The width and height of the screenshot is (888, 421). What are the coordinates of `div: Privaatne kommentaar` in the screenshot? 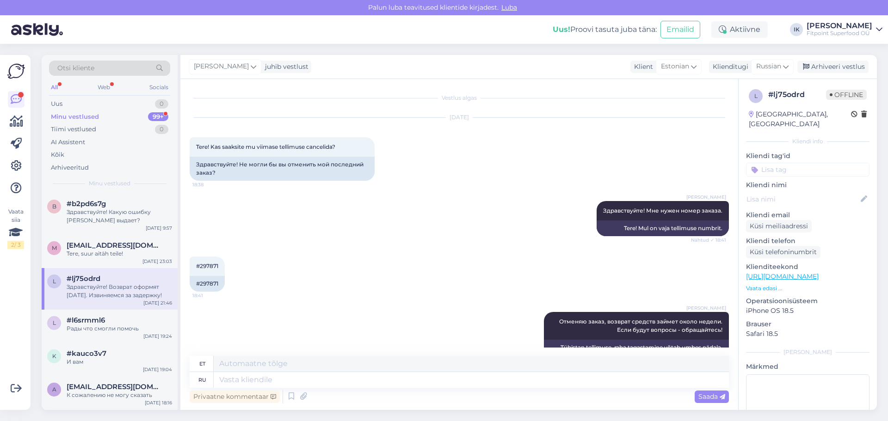 It's located at (234, 397).